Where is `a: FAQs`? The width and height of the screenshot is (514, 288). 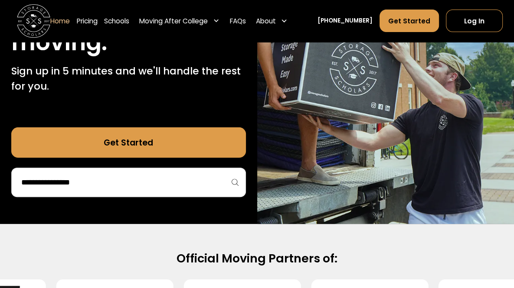 a: FAQs is located at coordinates (237, 21).